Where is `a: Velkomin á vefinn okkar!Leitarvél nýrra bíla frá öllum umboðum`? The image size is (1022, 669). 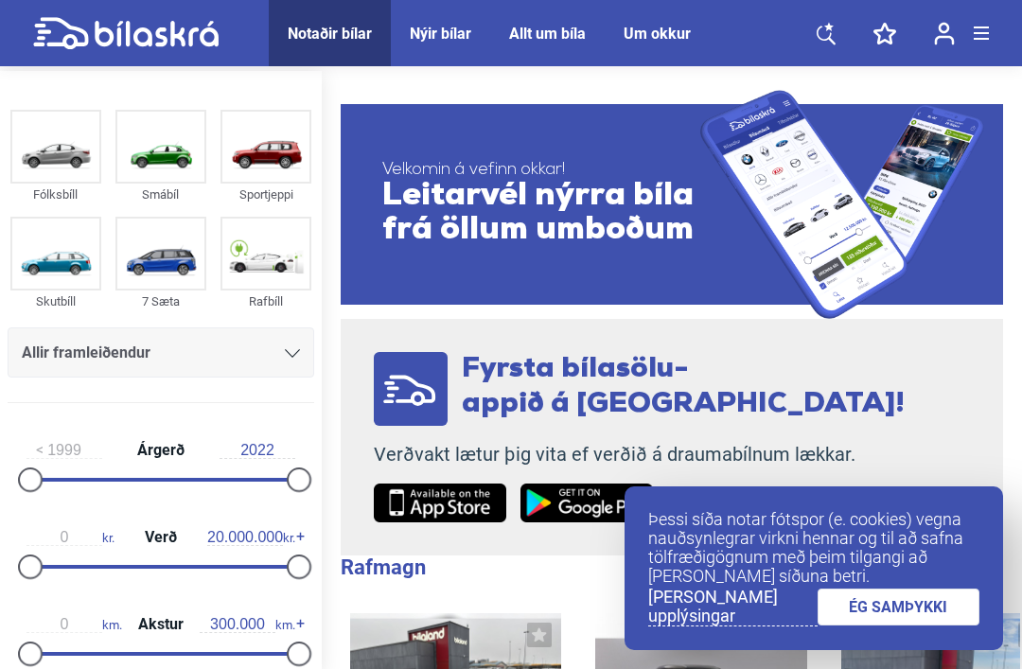 a: Velkomin á vefinn okkar!Leitarvél nýrra bíla frá öllum umboðum is located at coordinates (672, 204).